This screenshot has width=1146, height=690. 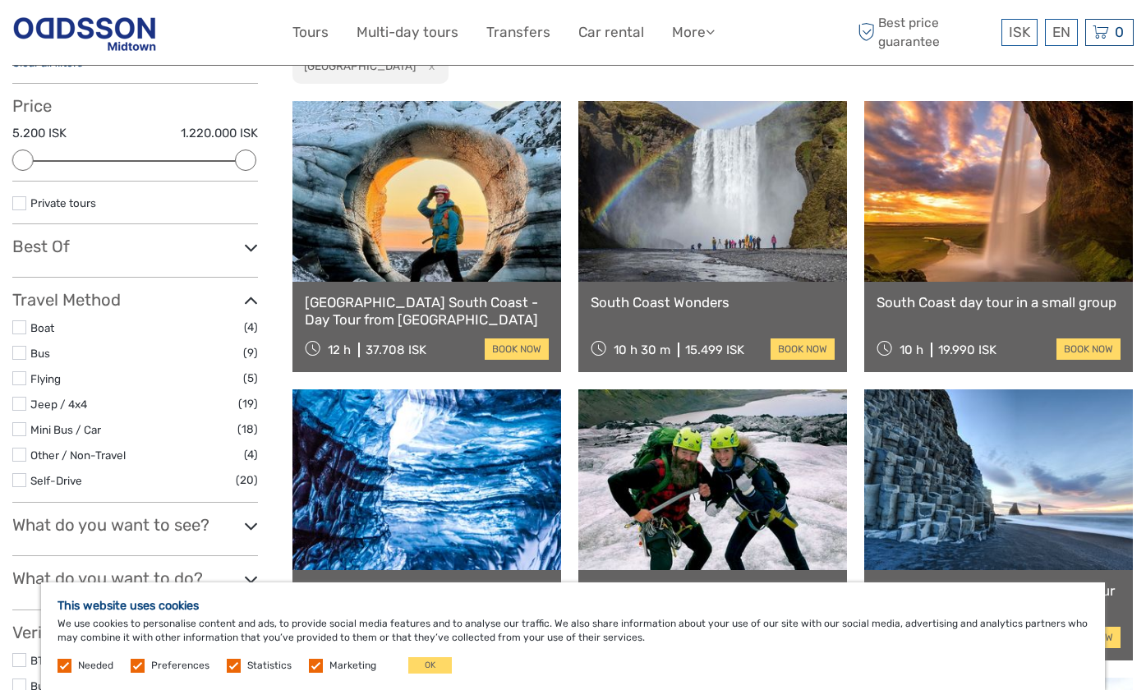 I want to click on a: Multi-day tours, so click(x=408, y=32).